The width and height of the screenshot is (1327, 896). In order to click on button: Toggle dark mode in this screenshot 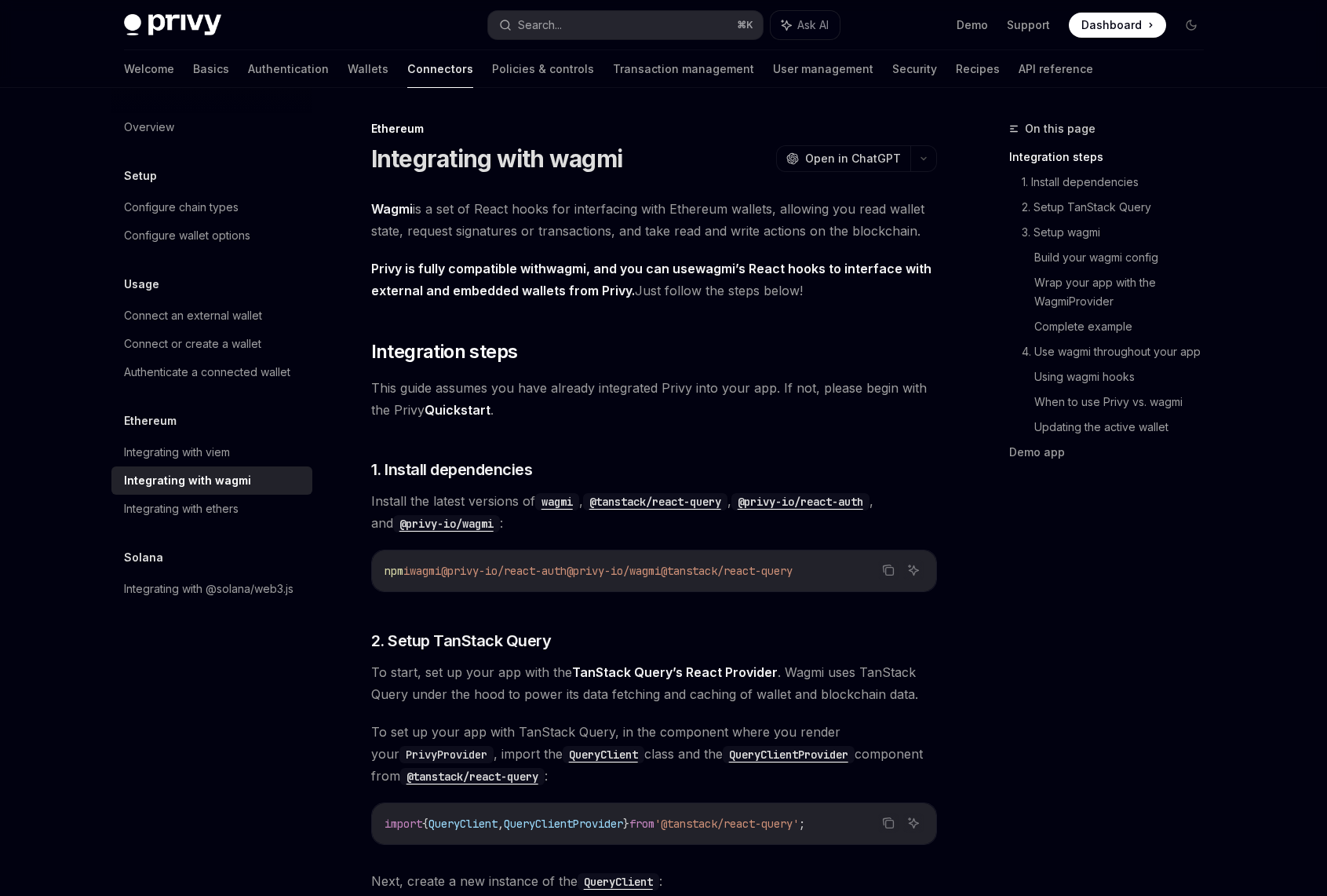, I will do `click(1191, 25)`.